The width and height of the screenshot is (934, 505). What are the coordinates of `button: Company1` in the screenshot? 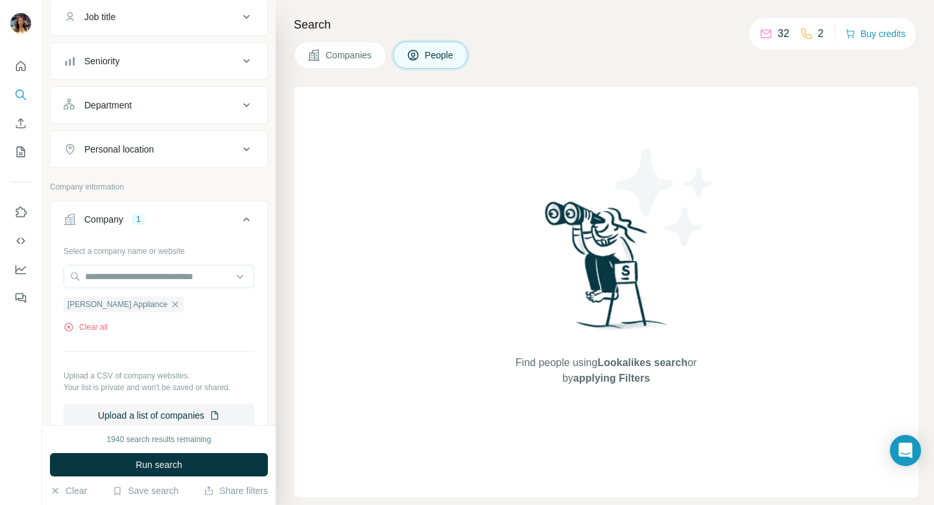 It's located at (159, 222).